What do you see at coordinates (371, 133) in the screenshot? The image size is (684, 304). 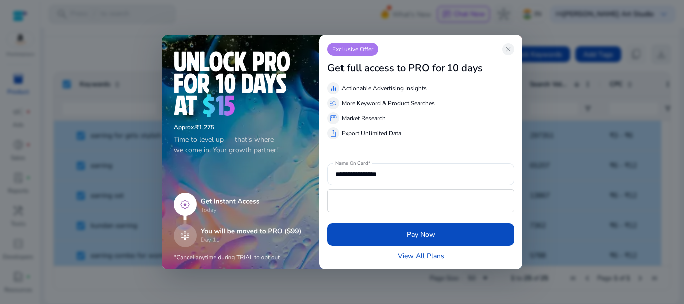 I see `p: Export Unlimited Data` at bounding box center [371, 133].